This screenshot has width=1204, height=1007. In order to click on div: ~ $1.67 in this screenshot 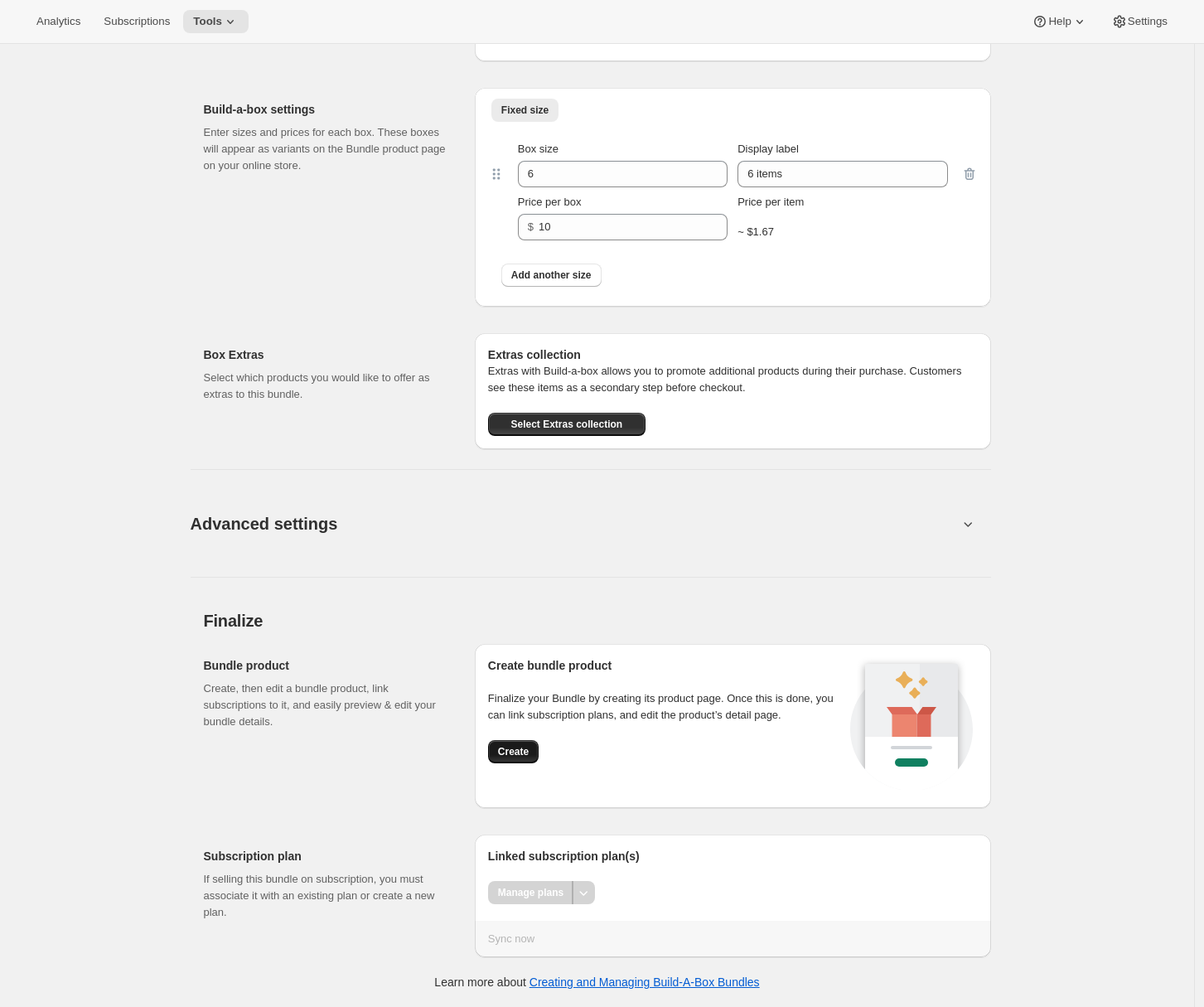, I will do `click(841, 232)`.